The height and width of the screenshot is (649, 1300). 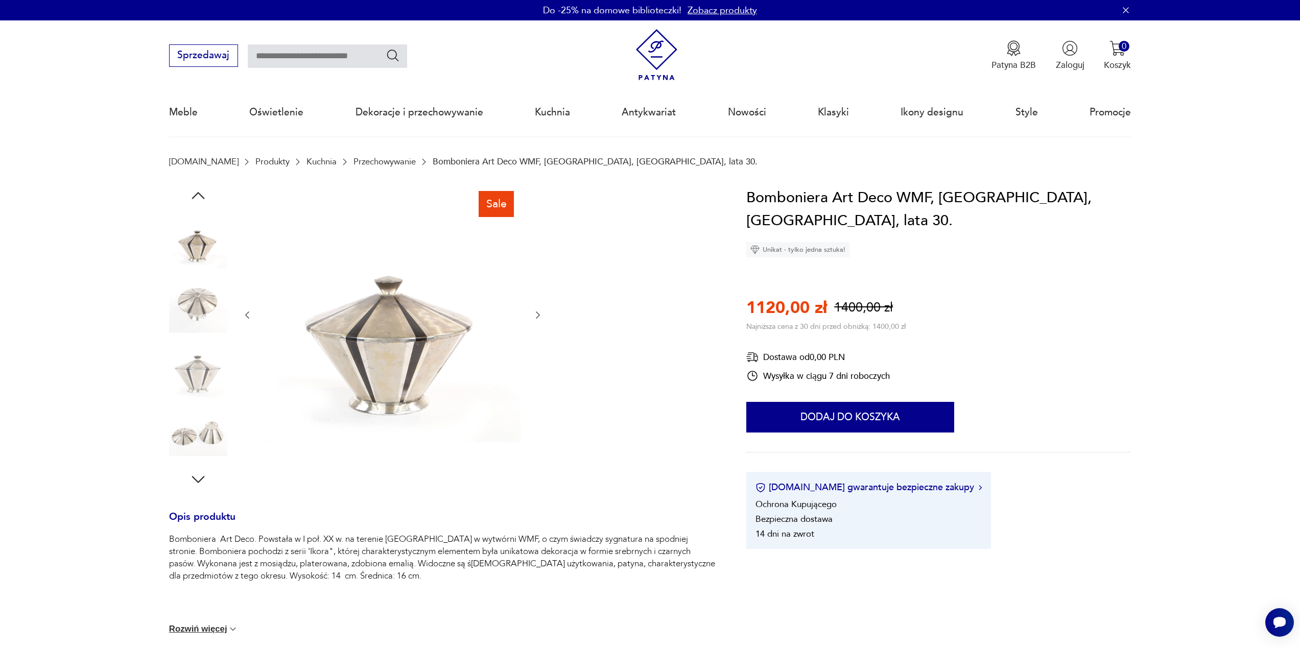 I want to click on a: Sprzedawaj, so click(x=203, y=56).